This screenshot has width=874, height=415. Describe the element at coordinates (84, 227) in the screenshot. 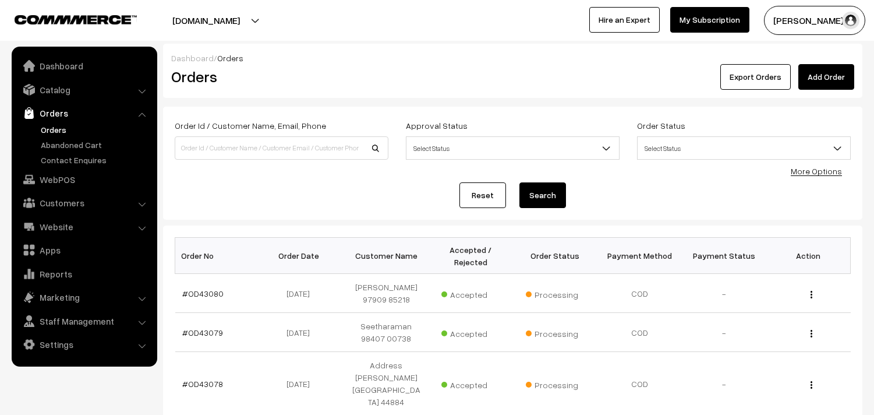

I see `a: Website` at that location.